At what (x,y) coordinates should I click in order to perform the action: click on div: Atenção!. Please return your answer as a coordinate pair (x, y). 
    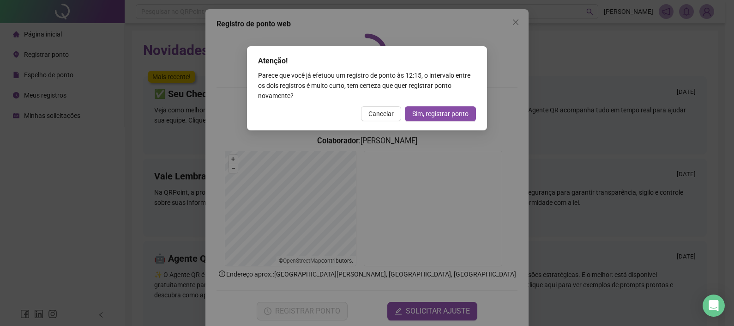
    Looking at the image, I should click on (367, 61).